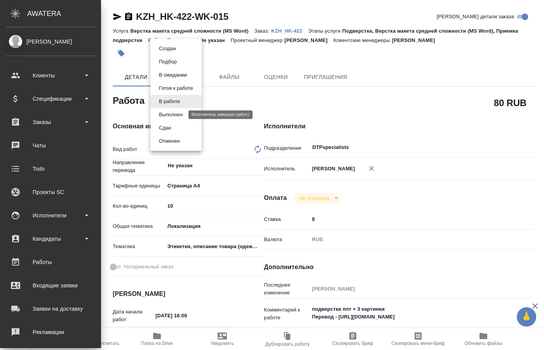  What do you see at coordinates (171, 115) in the screenshot?
I see `button: Выполнен` at bounding box center [171, 115].